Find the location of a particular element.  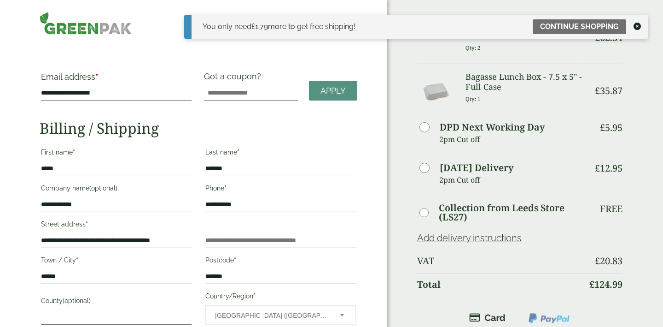

label: DPD Next Working Day is located at coordinates (493, 127).